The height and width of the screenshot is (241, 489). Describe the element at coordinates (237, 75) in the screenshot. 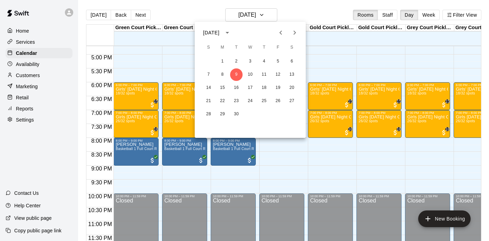

I see `button: 9` at that location.